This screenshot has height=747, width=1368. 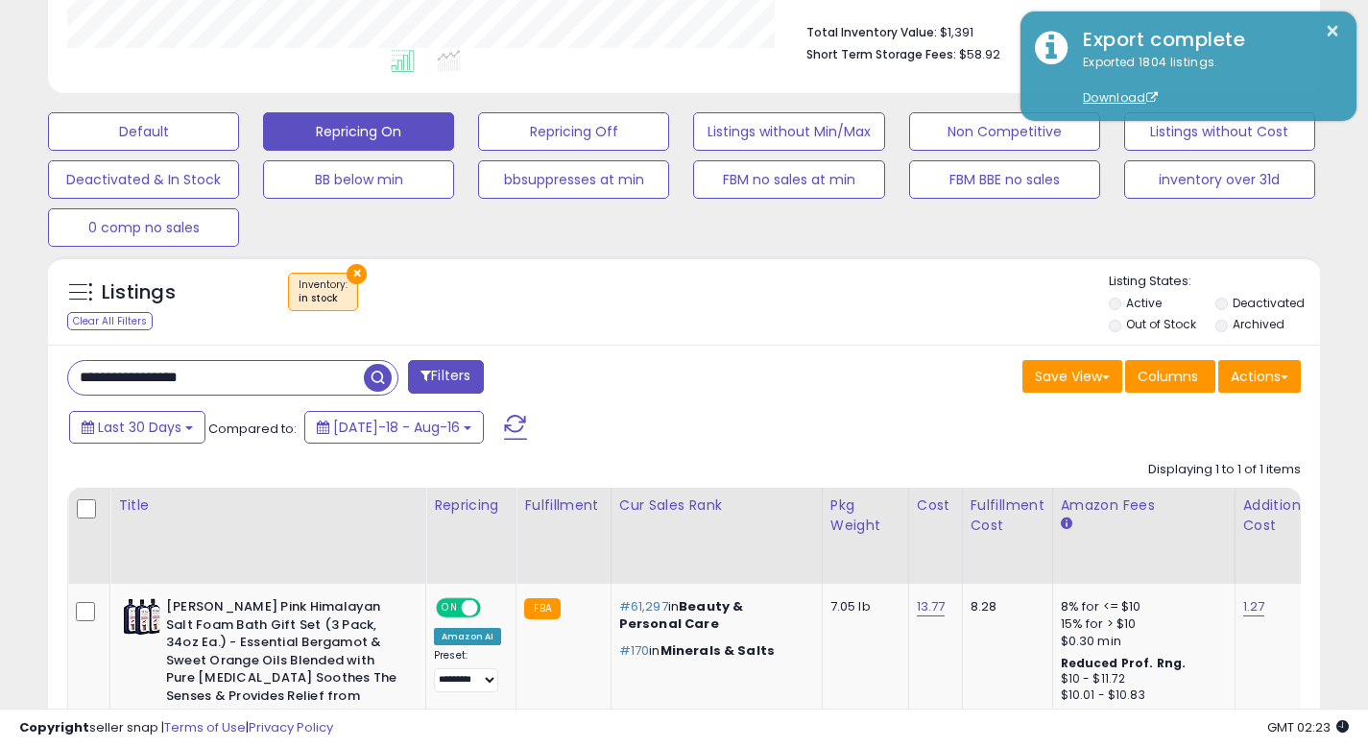 I want to click on span: 2025-09-16 02:23 GMT, so click(x=1308, y=727).